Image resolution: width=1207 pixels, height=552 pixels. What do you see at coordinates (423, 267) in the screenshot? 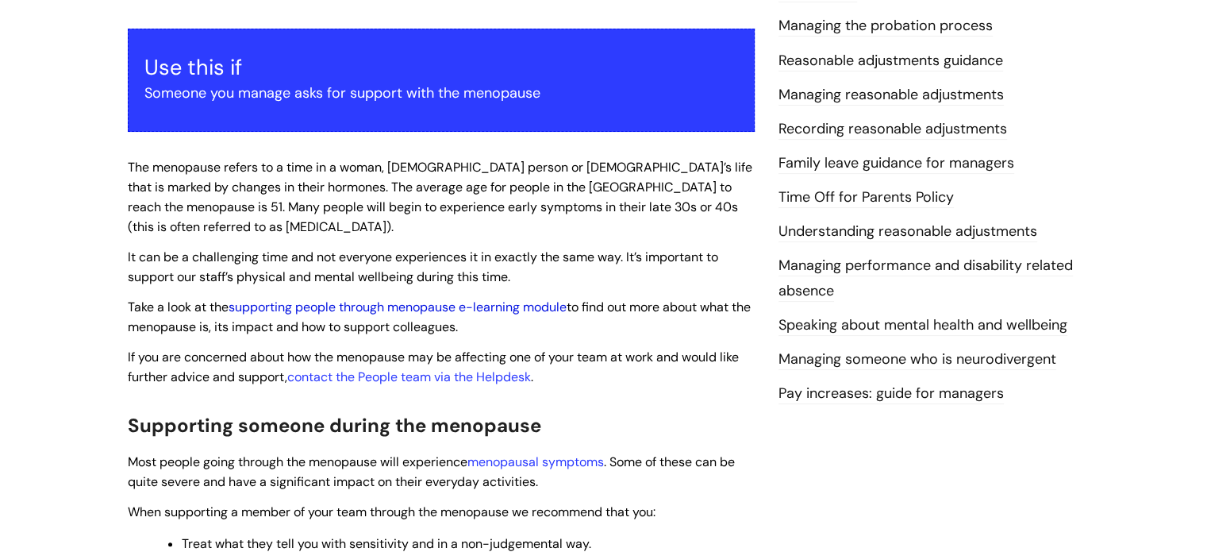
I see `span: It can be a challenging time and not everyone experiences it in exactly the same way. It’s import...` at bounding box center [423, 267].